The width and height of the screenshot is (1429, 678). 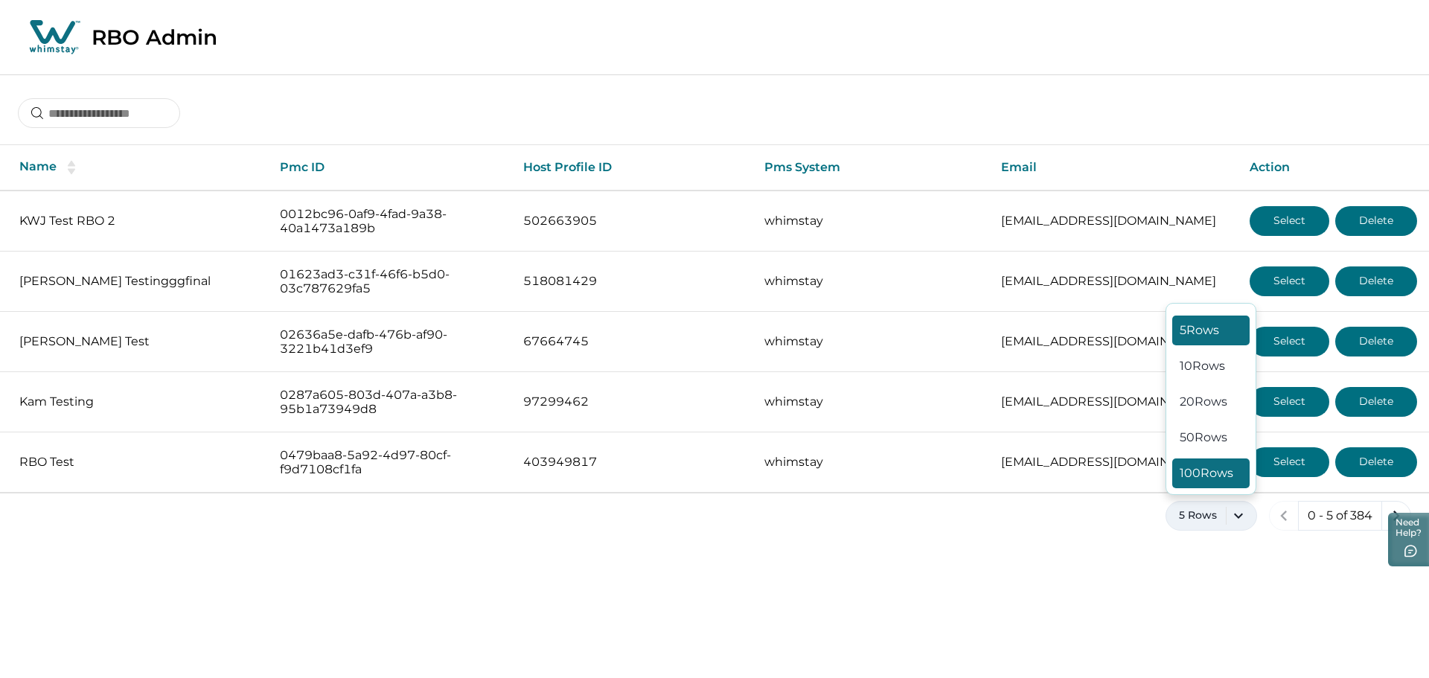 What do you see at coordinates (389, 402) in the screenshot?
I see `p: 0287a605-803d-407a-a3b8-95b1a73949d8` at bounding box center [389, 402].